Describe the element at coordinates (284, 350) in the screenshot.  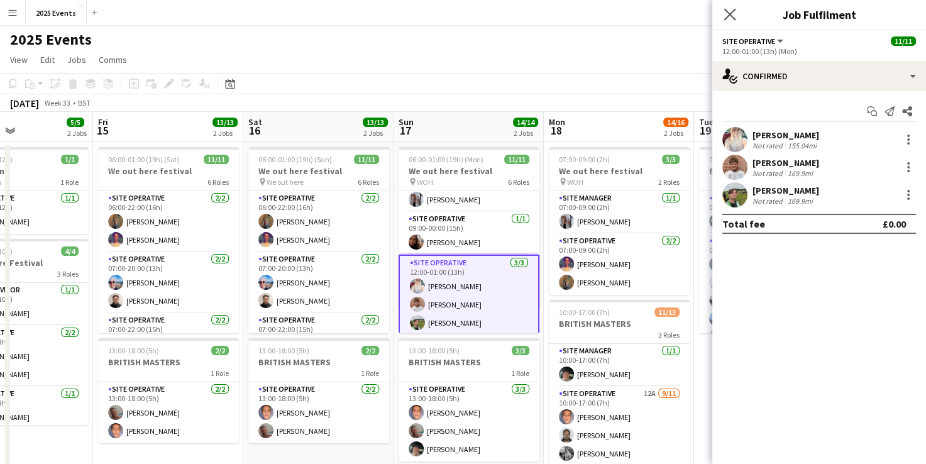
I see `span: 13:00-18:00 (5h)` at that location.